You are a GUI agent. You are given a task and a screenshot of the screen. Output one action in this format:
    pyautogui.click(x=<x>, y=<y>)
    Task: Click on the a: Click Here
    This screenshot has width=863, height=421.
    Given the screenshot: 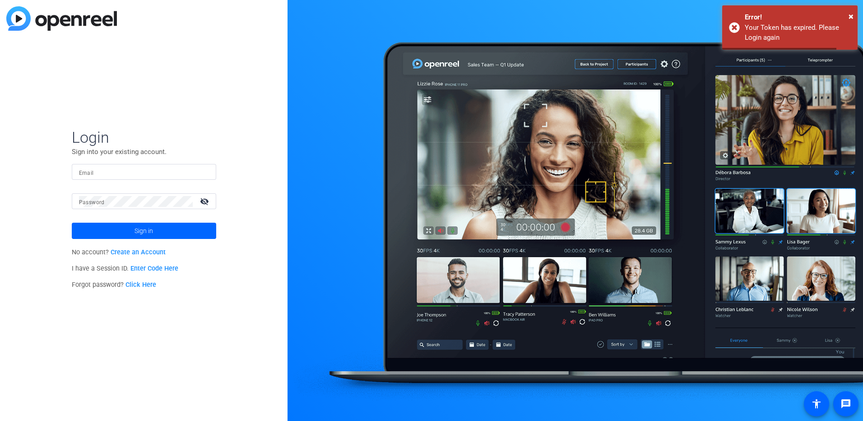 What is the action you would take?
    pyautogui.click(x=141, y=284)
    